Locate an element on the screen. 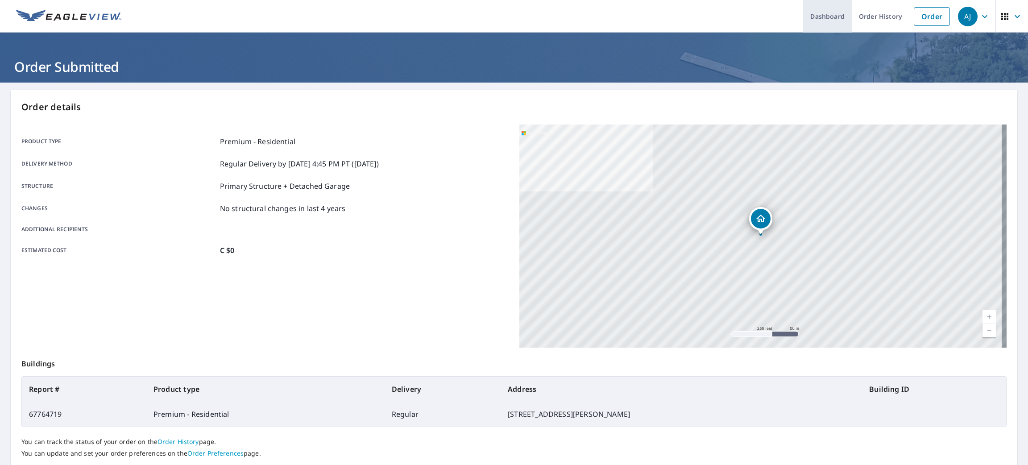 The image size is (1028, 465). p: C $0 is located at coordinates (227, 250).